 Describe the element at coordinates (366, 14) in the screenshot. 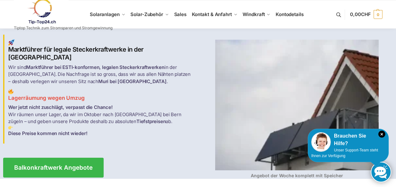

I see `span: CHF` at that location.